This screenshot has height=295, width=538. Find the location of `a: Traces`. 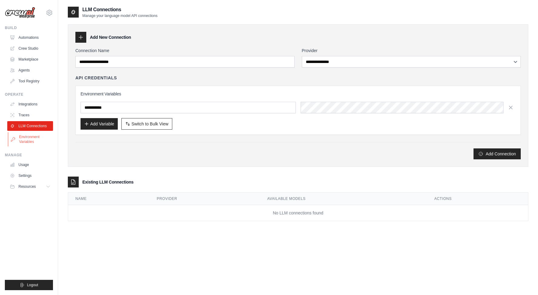

a: Traces is located at coordinates (30, 115).